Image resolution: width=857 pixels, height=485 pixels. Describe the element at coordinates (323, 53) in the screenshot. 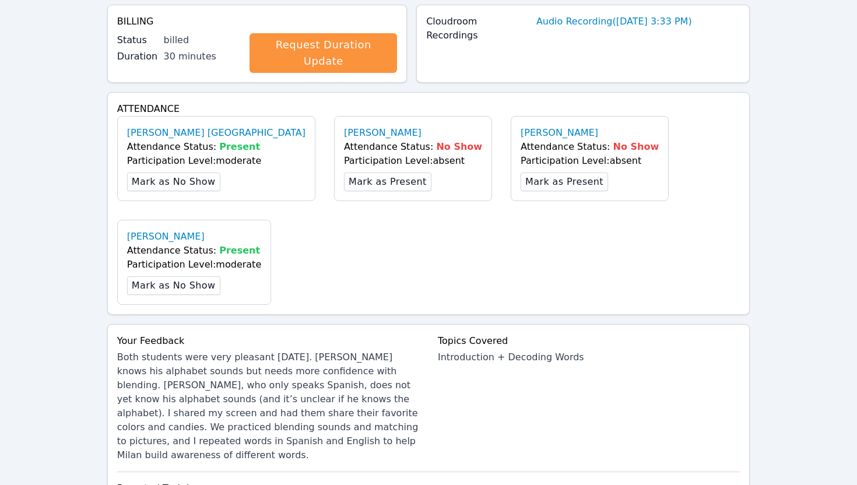

I see `a: Request Duration Update` at that location.